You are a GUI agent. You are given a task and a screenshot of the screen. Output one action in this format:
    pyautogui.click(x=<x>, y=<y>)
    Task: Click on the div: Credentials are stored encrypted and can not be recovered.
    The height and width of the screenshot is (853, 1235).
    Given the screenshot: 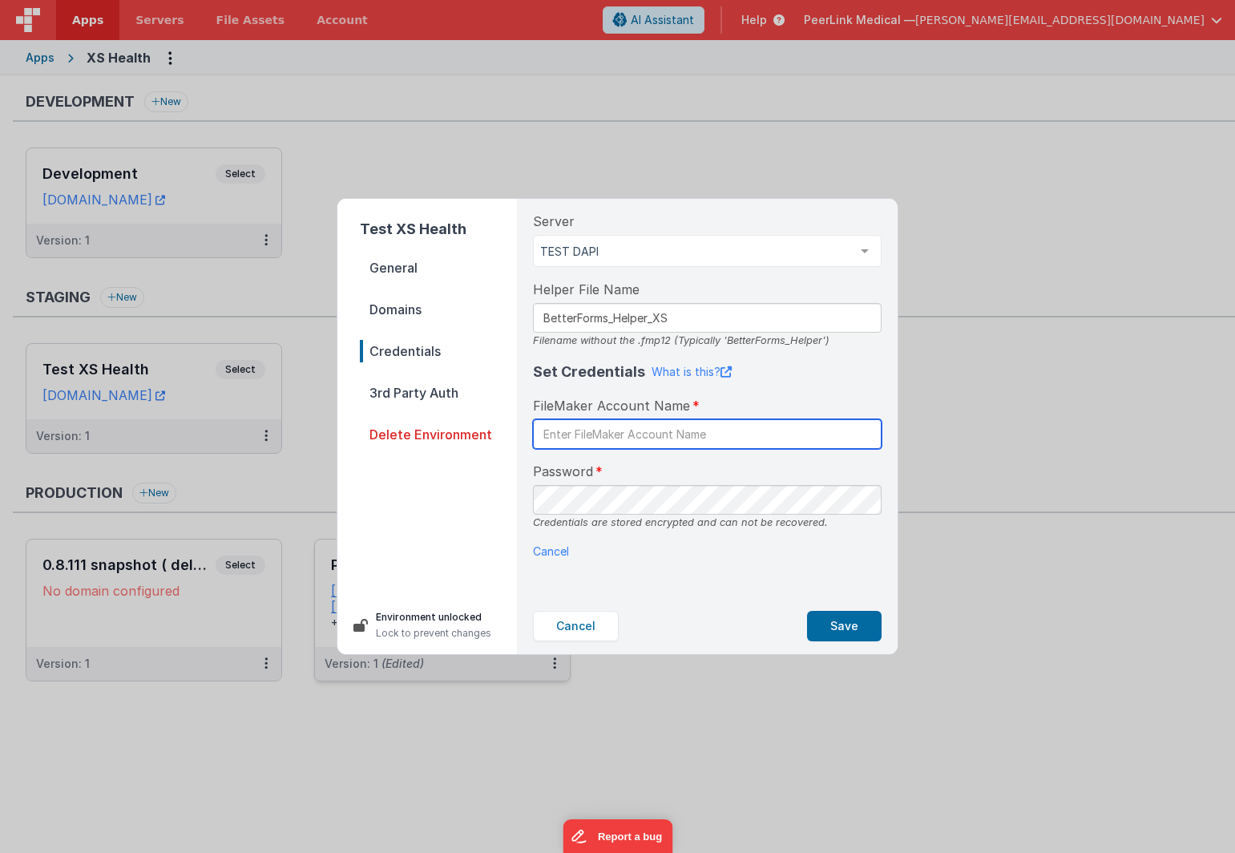 What is the action you would take?
    pyautogui.click(x=707, y=522)
    